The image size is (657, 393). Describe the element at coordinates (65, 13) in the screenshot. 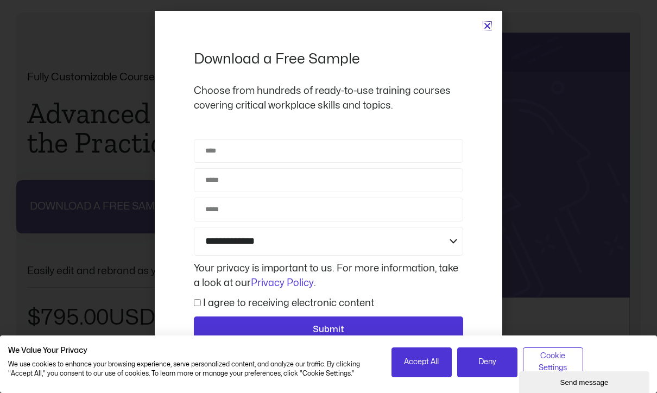

I see `div: Send message` at that location.